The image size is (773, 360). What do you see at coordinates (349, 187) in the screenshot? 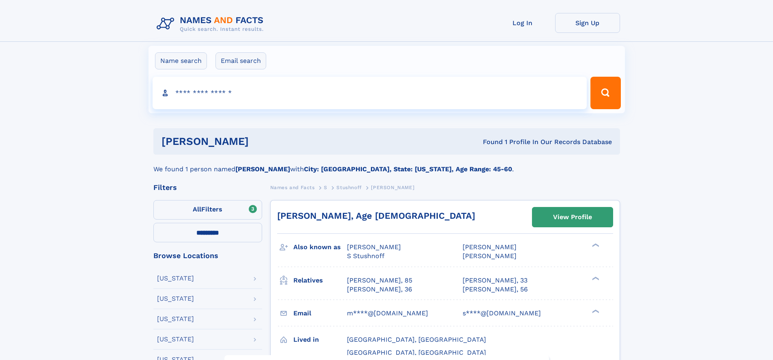
I see `span: Stushnoff` at bounding box center [349, 187].